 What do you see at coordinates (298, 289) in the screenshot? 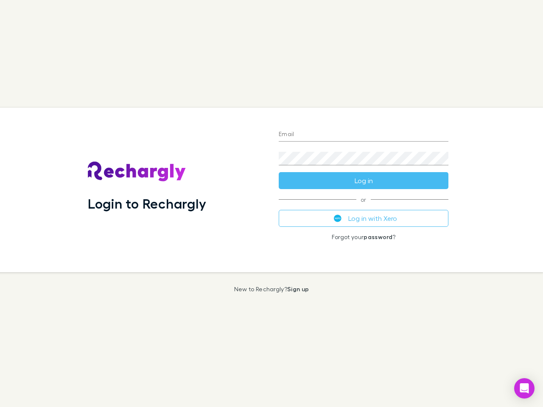
I see `a: Sign up` at bounding box center [298, 289].